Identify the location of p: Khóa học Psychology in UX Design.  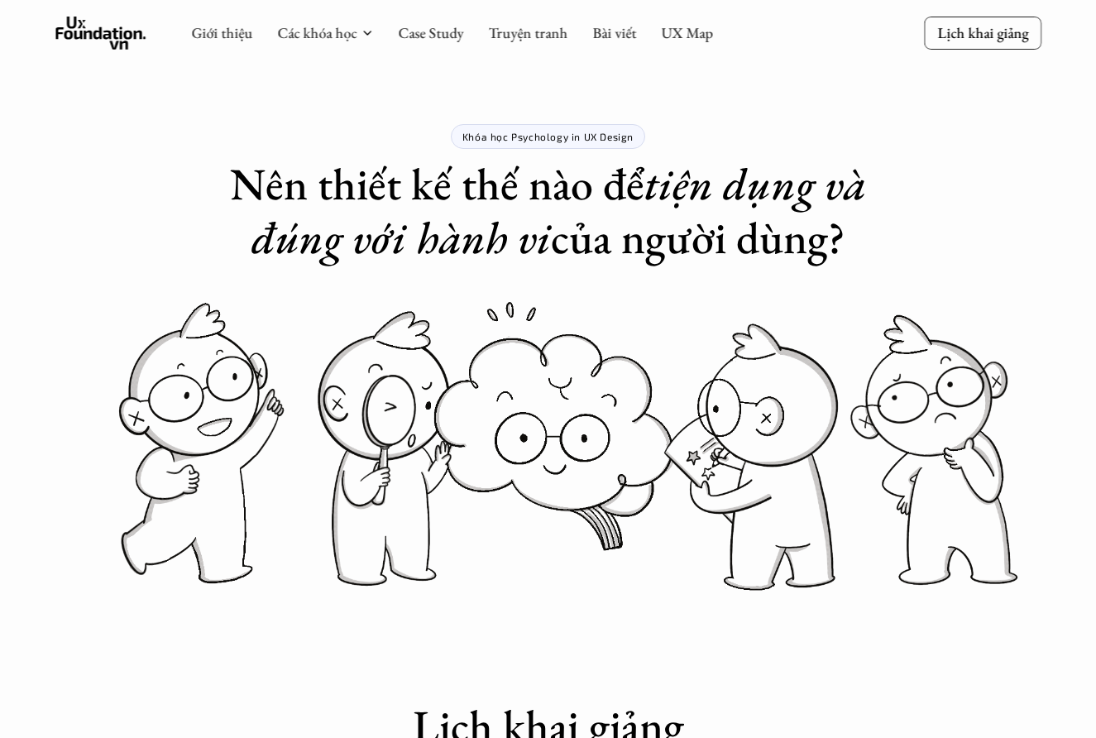
(548, 136).